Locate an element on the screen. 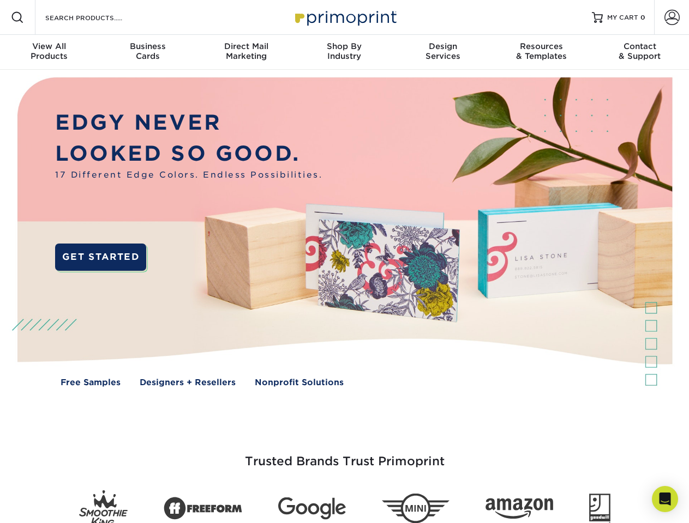 The width and height of the screenshot is (689, 523). img: Google is located at coordinates (312, 509).